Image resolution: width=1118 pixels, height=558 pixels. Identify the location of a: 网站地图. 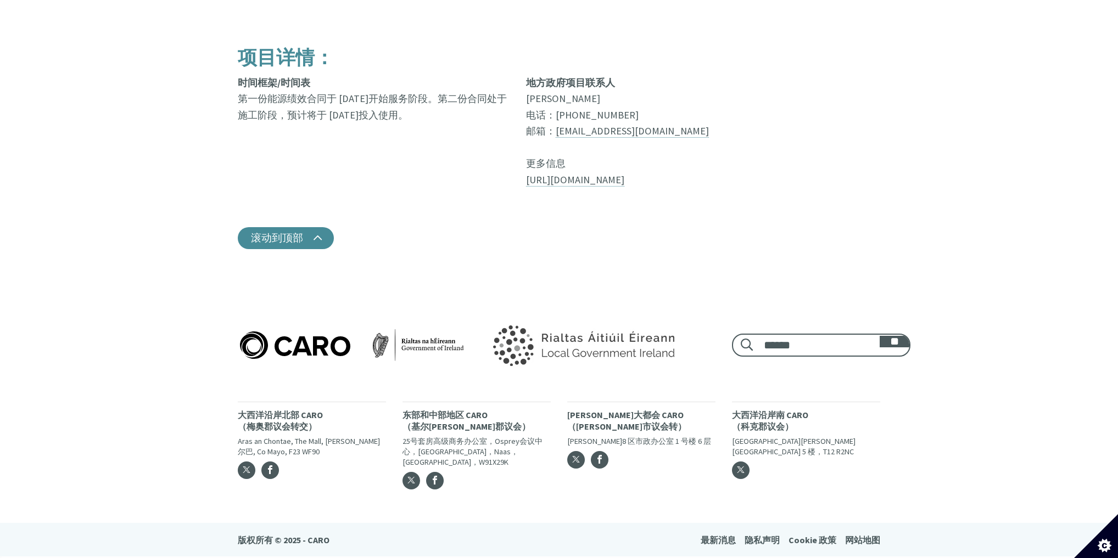
(862, 541).